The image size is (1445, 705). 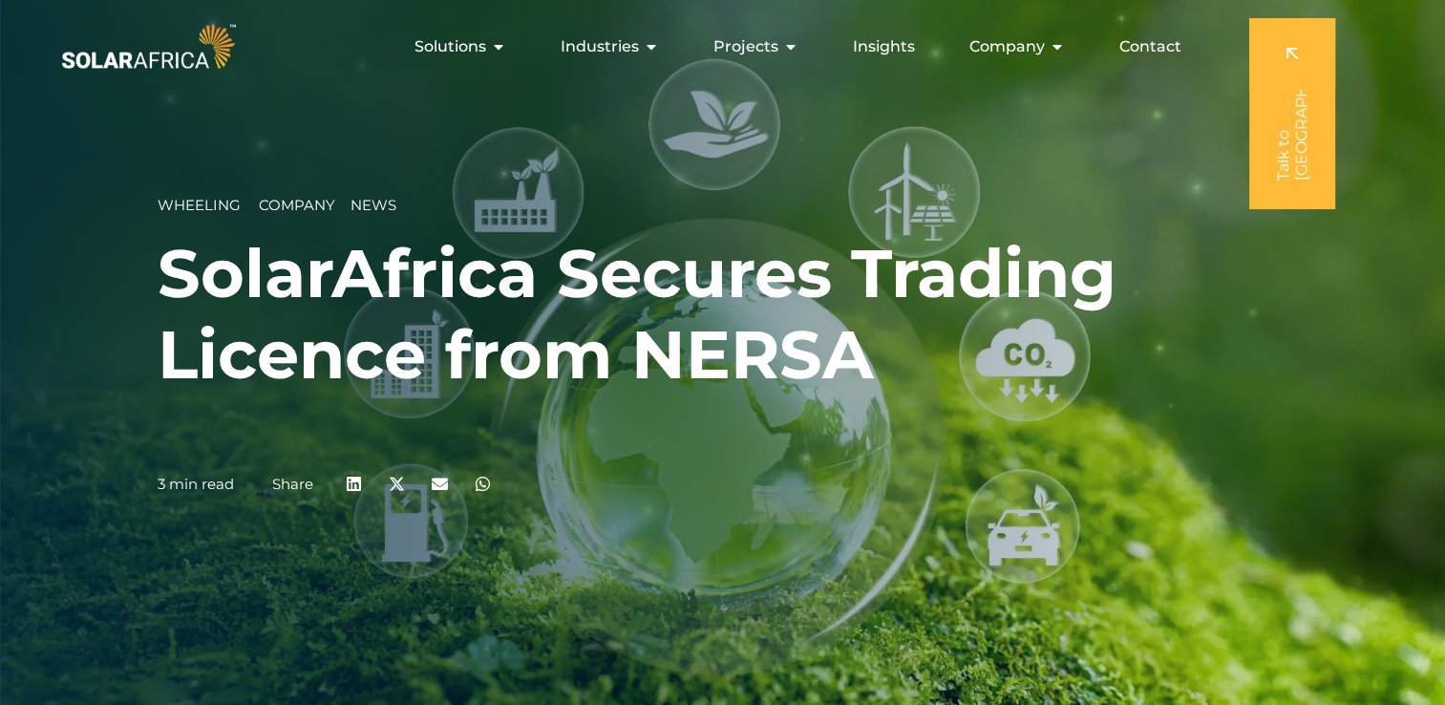 I want to click on h1: SolarAfrica Secures Trading Licence from NERSA, so click(x=722, y=314).